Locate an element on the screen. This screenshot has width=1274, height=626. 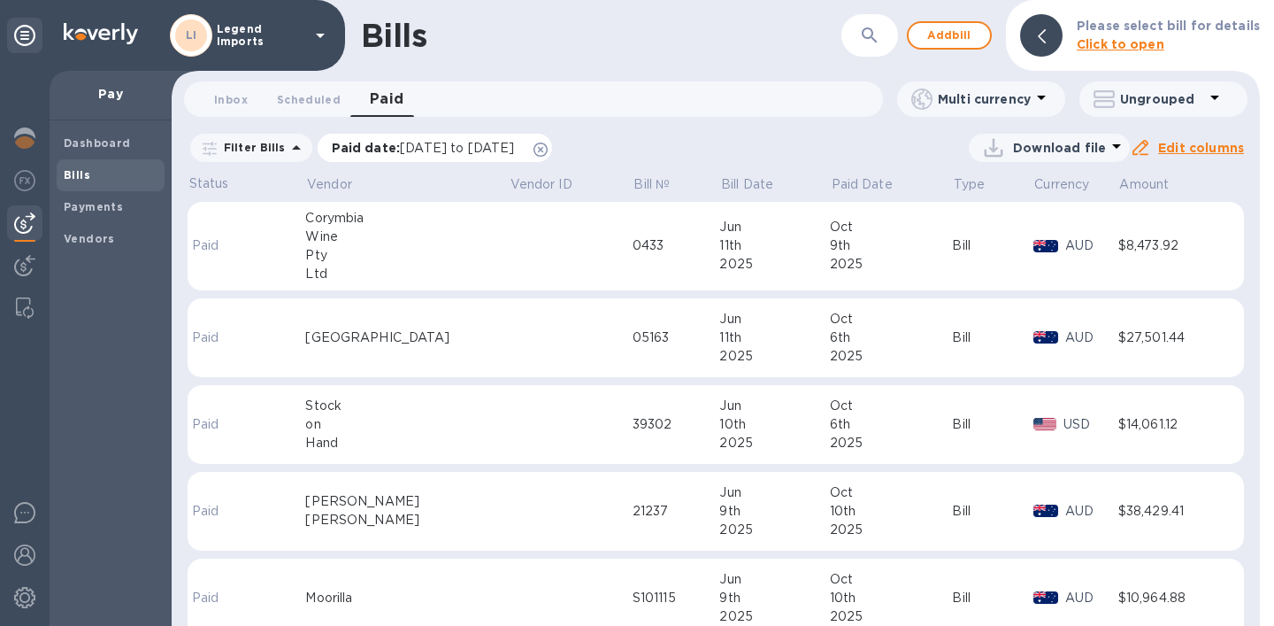
b: Click to open is located at coordinates (1120, 44).